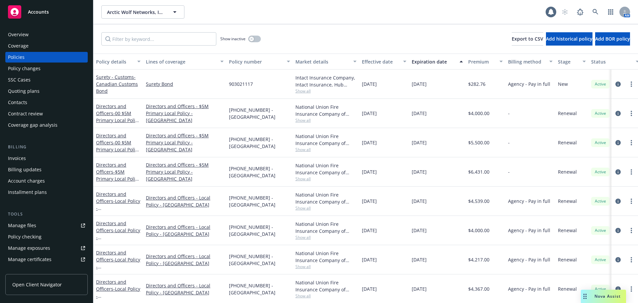  What do you see at coordinates (135, 12) in the screenshot?
I see `span: Arctic Wolf Networks, Inc.` at bounding box center [135, 12].